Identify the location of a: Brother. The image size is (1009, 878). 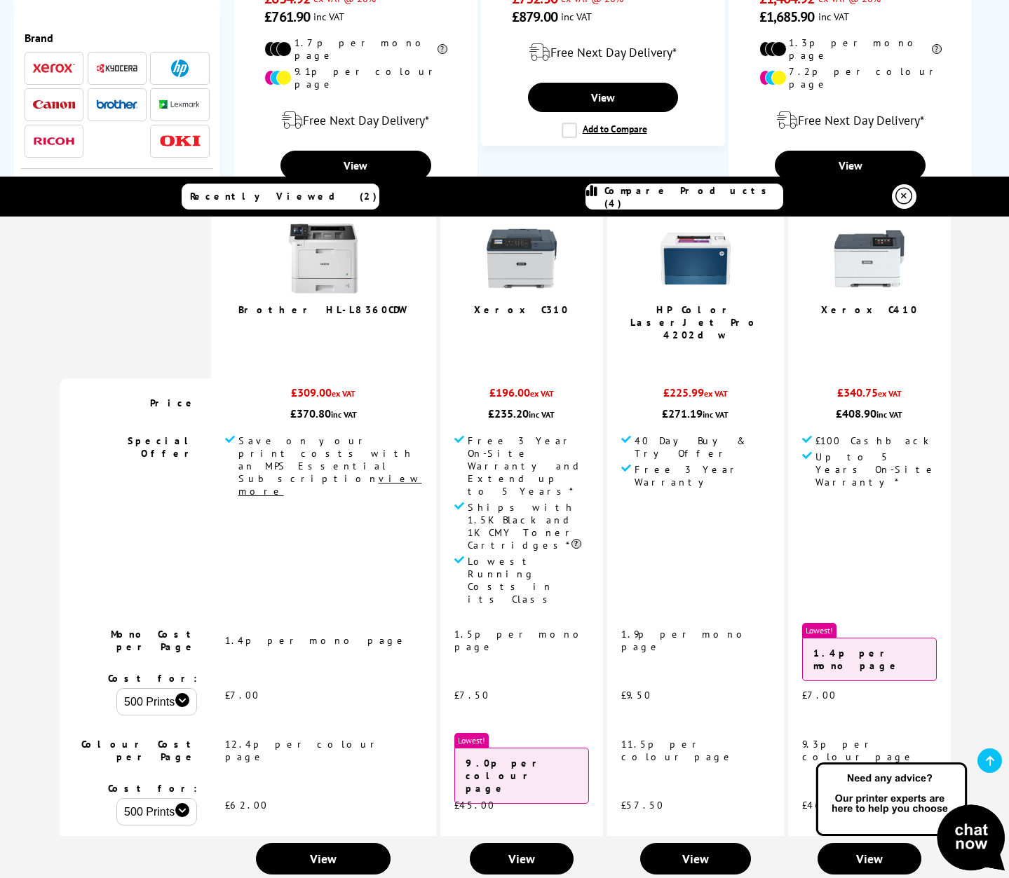
(117, 104).